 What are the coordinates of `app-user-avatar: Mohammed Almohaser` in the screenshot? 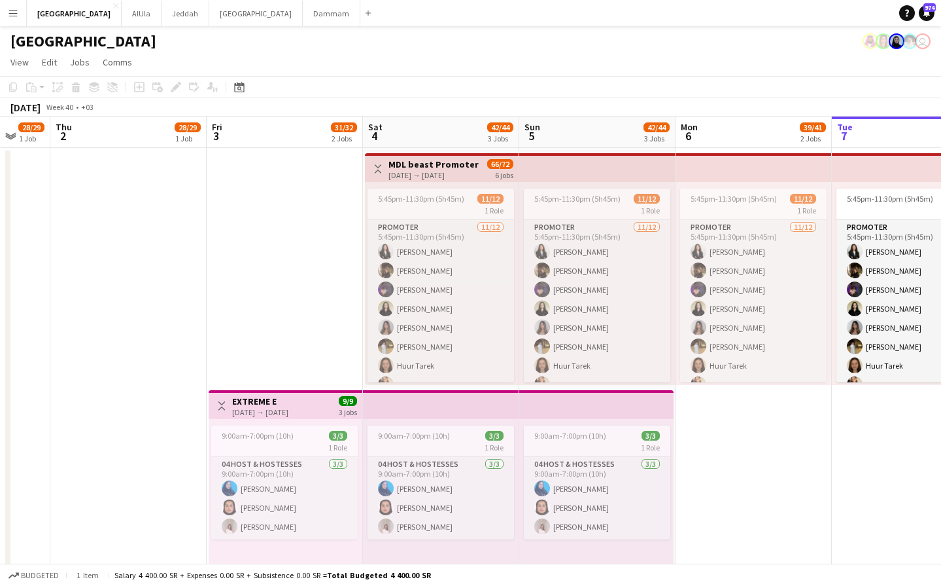 It's located at (871, 41).